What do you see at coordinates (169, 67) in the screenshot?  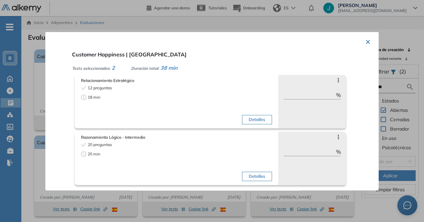 I see `span: 38 min` at bounding box center [169, 67].